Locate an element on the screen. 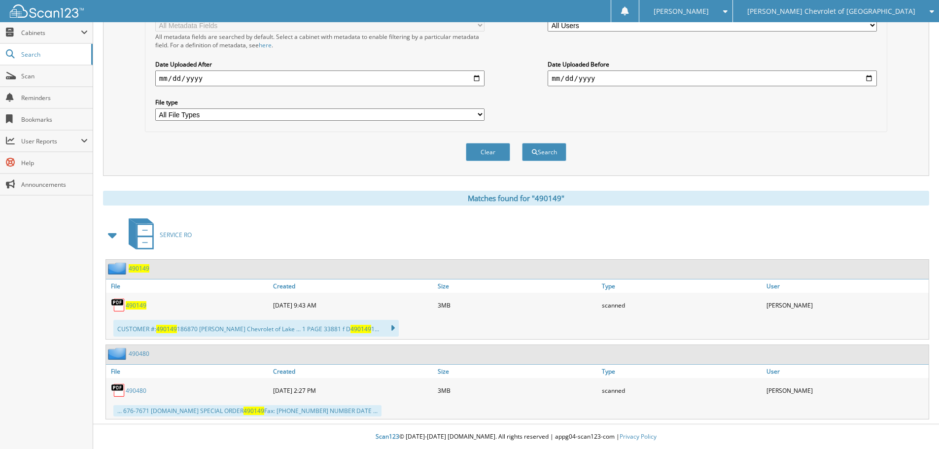 The image size is (939, 449). div: Chat Widget is located at coordinates (915, 425).